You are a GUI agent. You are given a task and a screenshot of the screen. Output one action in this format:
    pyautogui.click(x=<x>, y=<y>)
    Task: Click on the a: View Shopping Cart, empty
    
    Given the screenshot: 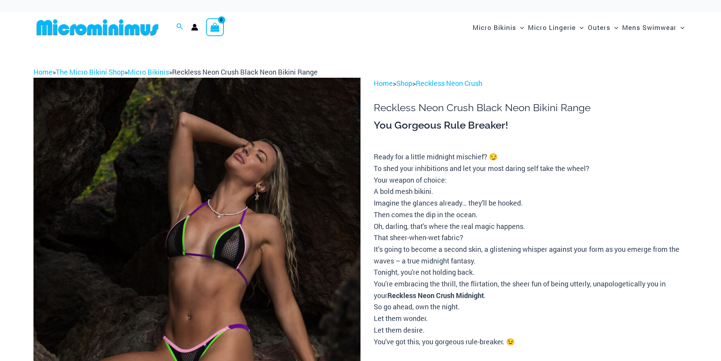 What is the action you would take?
    pyautogui.click(x=215, y=27)
    